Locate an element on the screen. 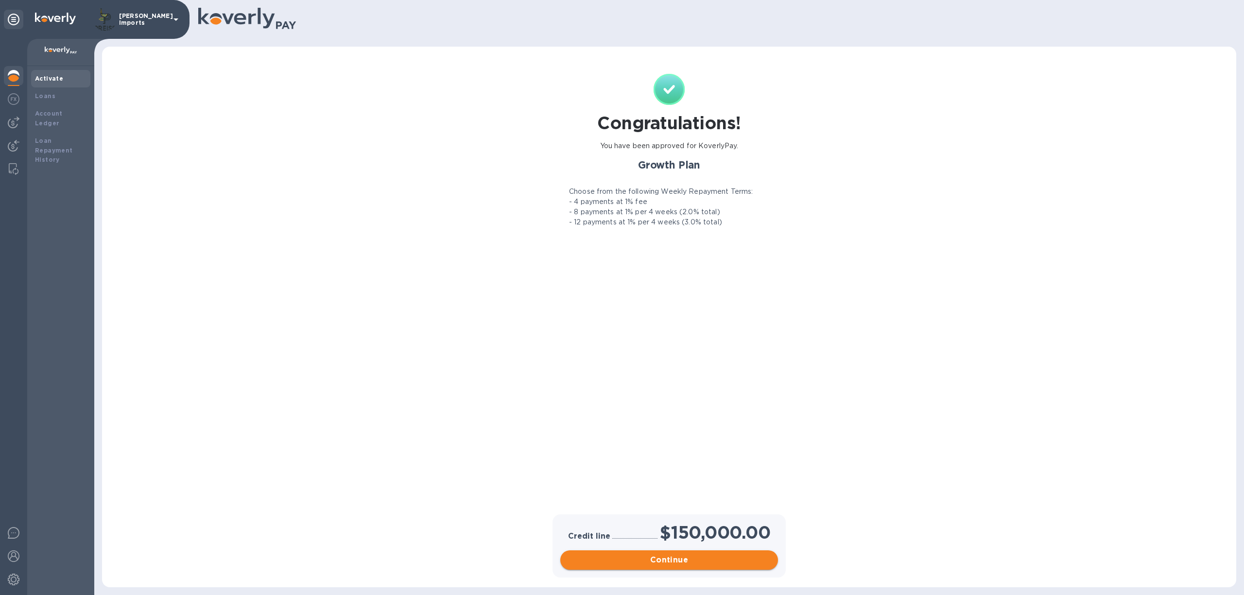  h2: Growth Plan is located at coordinates (669, 165).